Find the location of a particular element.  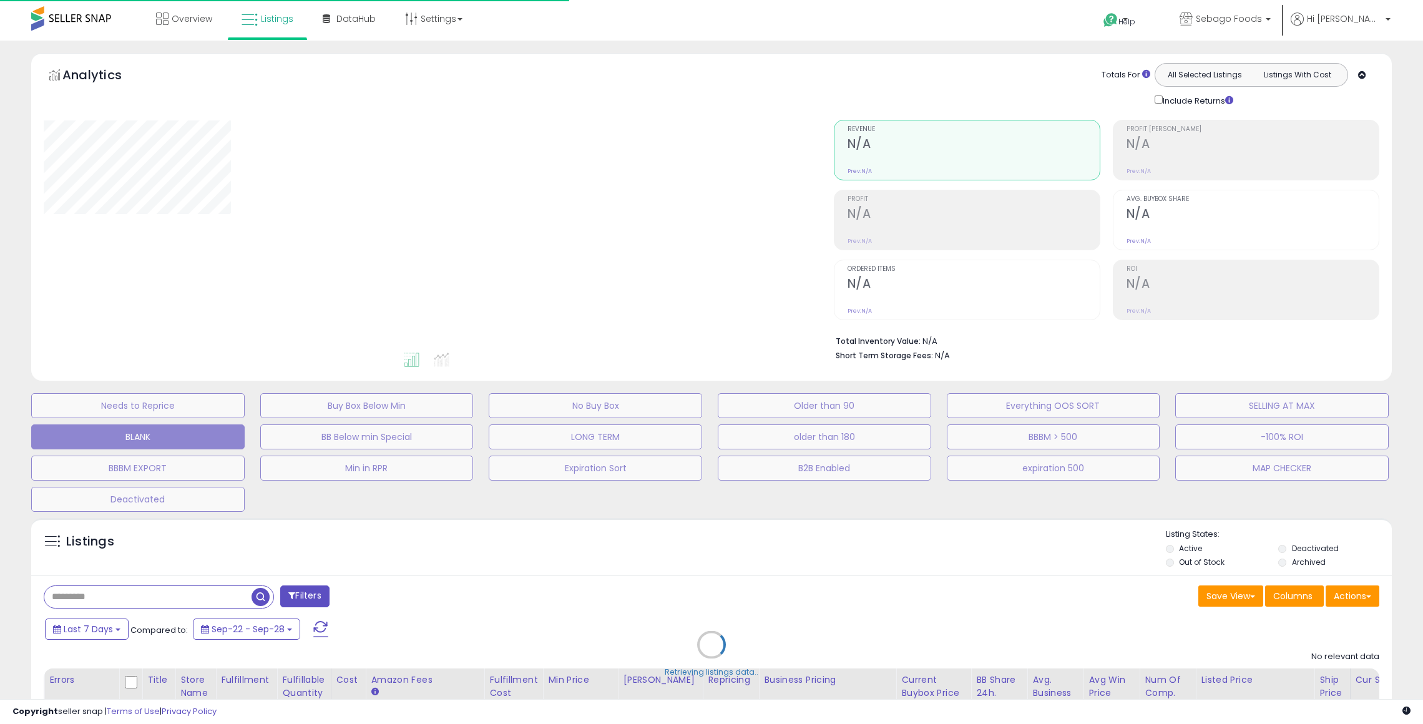

span: DataHub is located at coordinates (356, 19).